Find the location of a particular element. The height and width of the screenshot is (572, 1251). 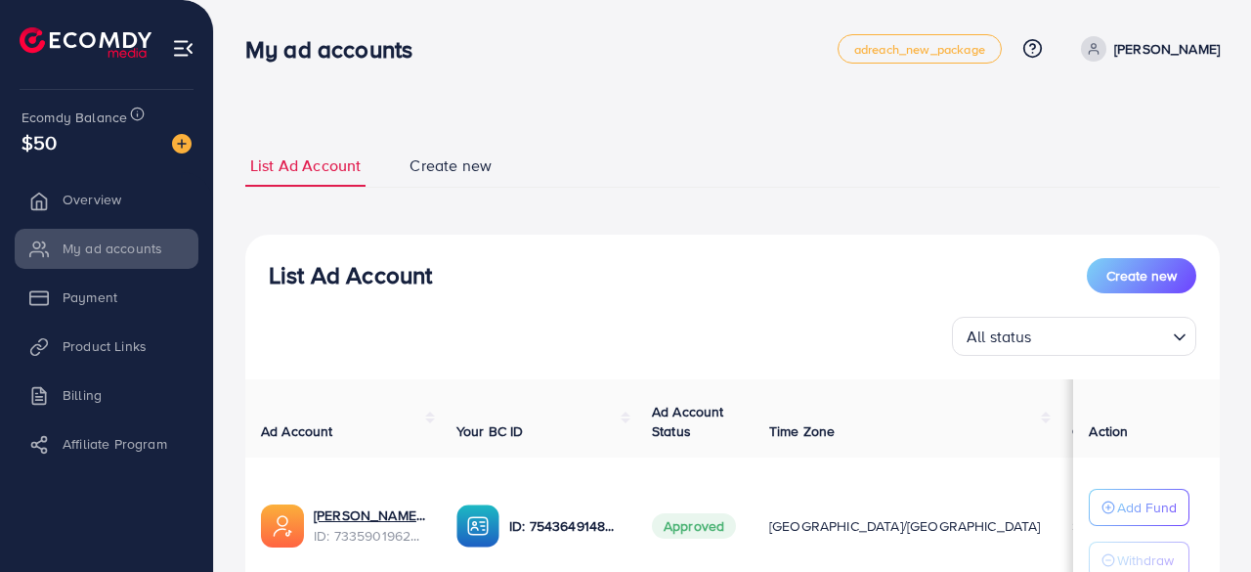

span: ID: 7335901962891870209 is located at coordinates (369, 535).